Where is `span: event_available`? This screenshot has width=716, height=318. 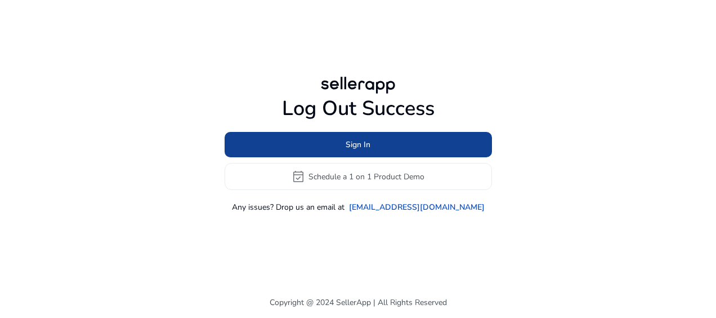 span: event_available is located at coordinates (298, 176).